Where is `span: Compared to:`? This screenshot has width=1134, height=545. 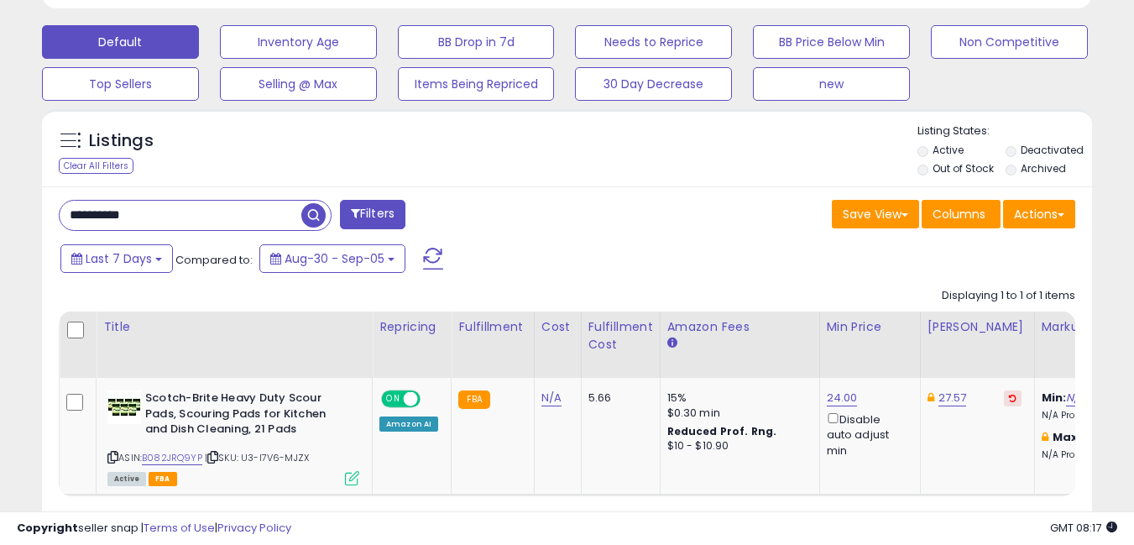 span: Compared to: is located at coordinates (214, 259).